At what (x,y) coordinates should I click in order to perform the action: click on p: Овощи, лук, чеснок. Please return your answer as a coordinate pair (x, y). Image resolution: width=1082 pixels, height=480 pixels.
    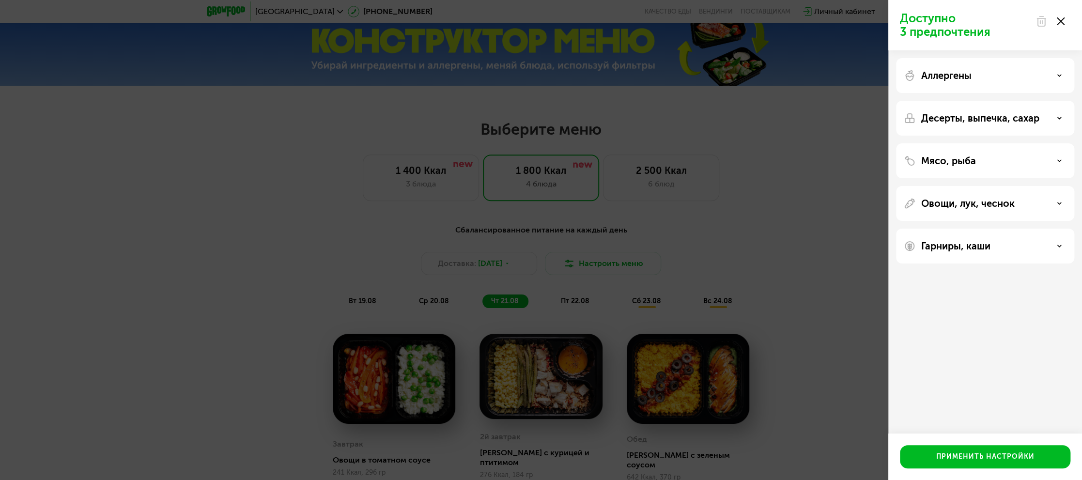
    Looking at the image, I should click on (968, 203).